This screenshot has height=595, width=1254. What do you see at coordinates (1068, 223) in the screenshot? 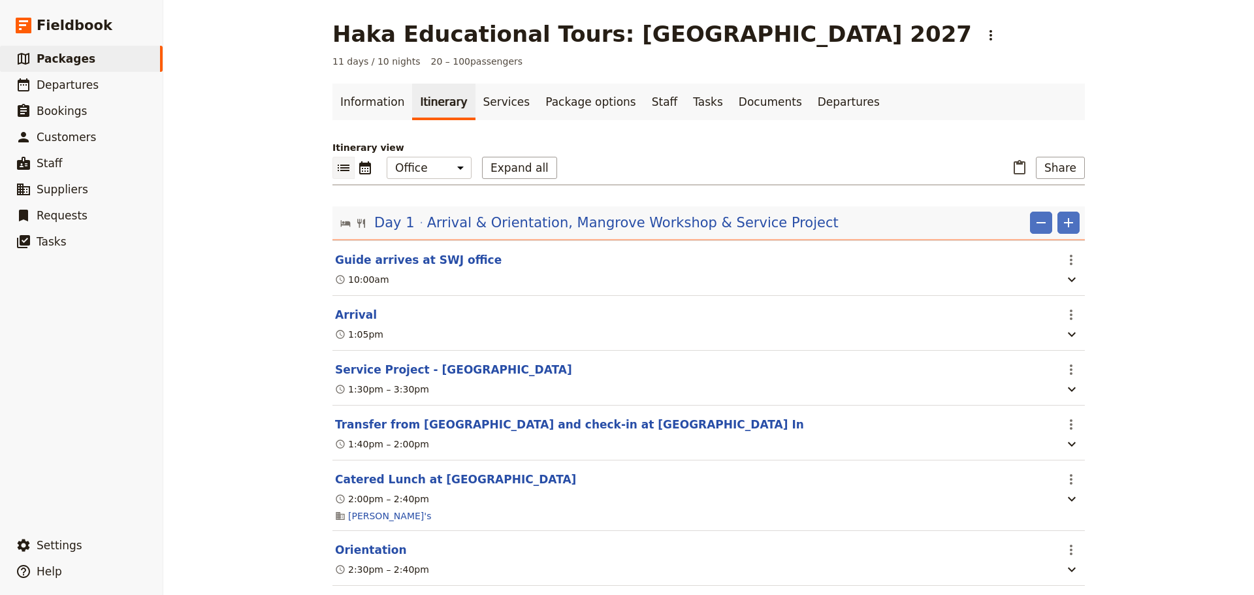
I see `button: Add` at bounding box center [1068, 223].